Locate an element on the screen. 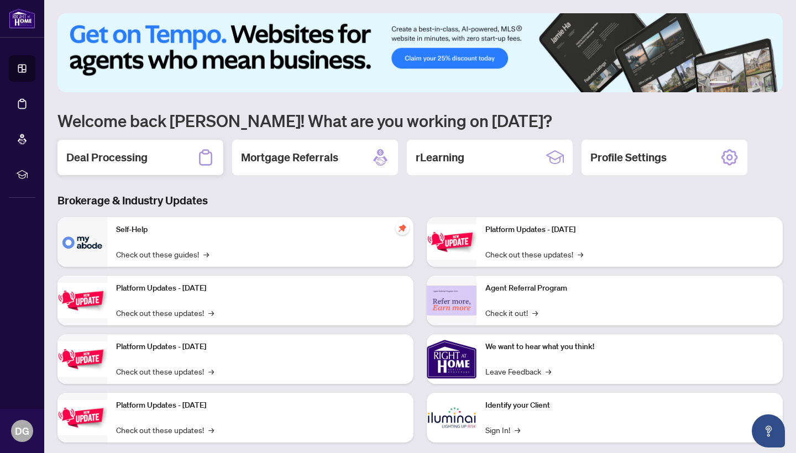 This screenshot has height=453, width=796. a: Leave Feedback→ is located at coordinates (518, 371).